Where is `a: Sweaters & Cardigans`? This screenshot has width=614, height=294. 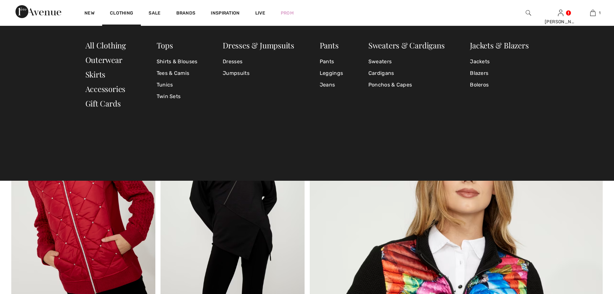
a: Sweaters & Cardigans is located at coordinates (407, 45).